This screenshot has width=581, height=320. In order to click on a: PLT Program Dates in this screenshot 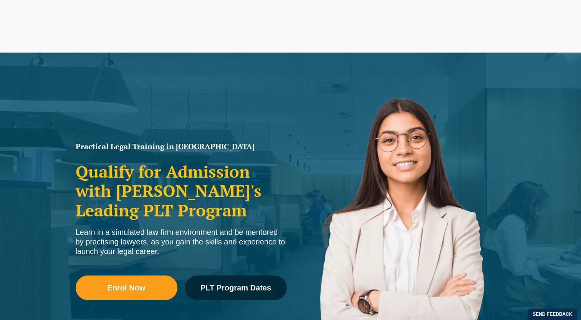, I will do `click(236, 288)`.